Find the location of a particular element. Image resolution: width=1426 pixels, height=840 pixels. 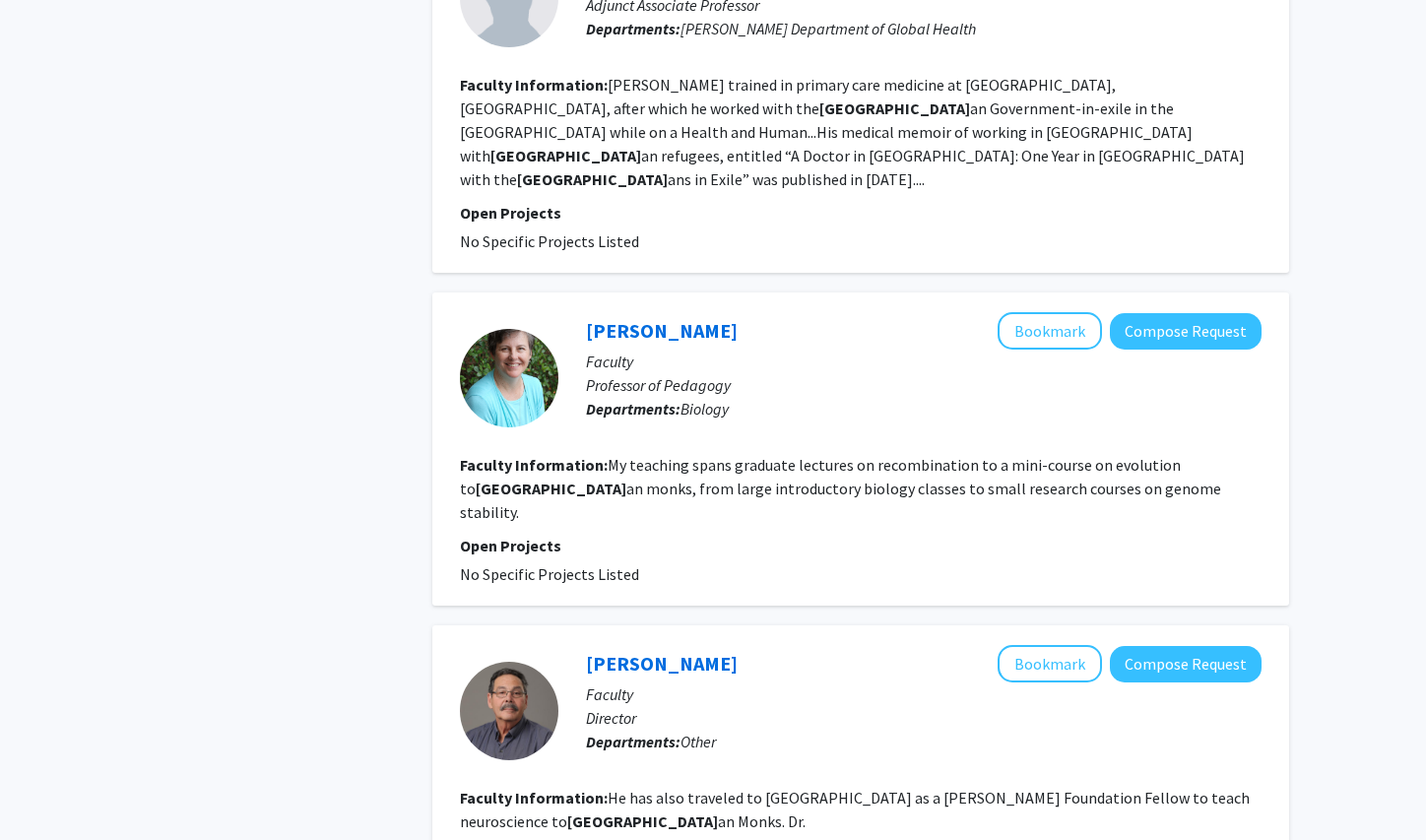

span: Other is located at coordinates (698, 742).